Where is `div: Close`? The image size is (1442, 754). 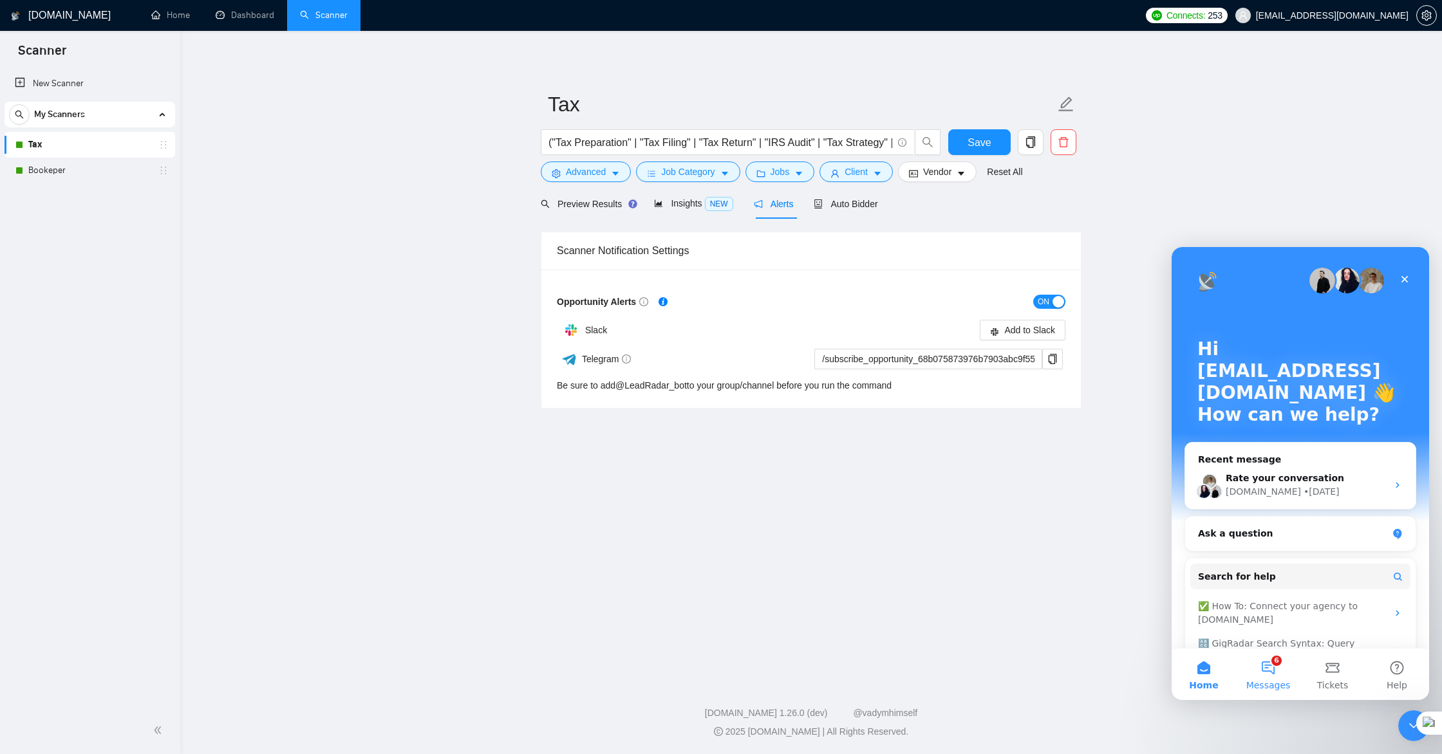 div: Close is located at coordinates (233, 32).